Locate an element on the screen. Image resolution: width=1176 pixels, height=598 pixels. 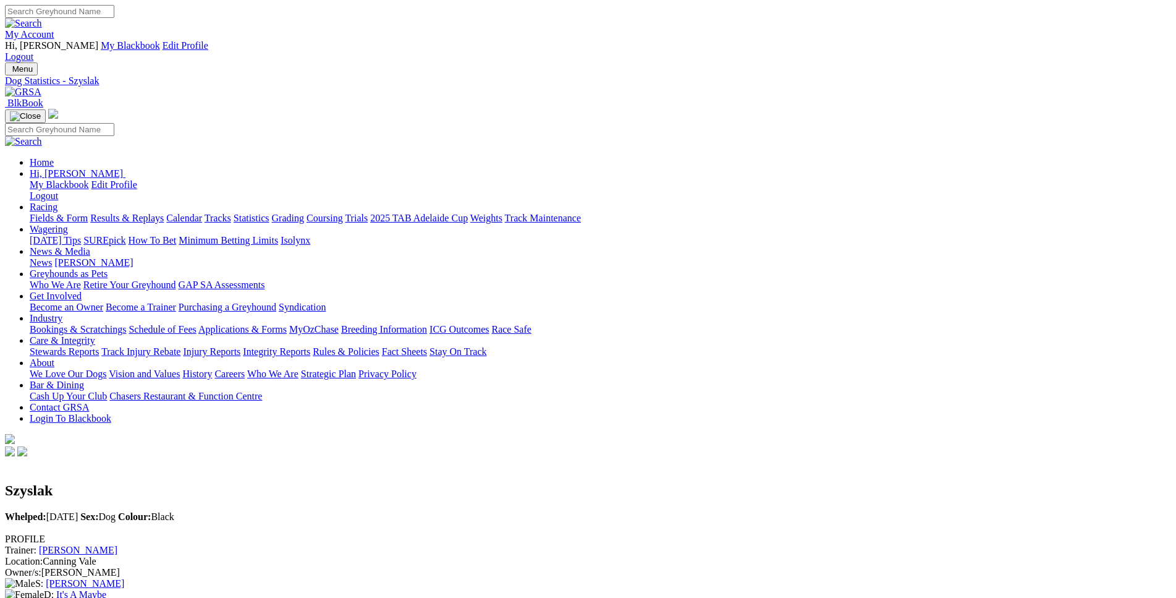
div: Dog Statistics - Szyslak is located at coordinates (588, 81).